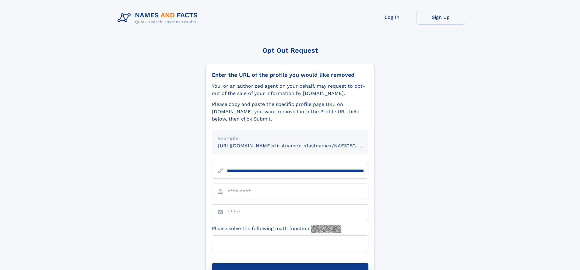 The width and height of the screenshot is (580, 270). What do you see at coordinates (290, 90) in the screenshot?
I see `div: You, or an authorized agent on your behalf, may request to opt-out of the sale of your informatio...` at bounding box center [290, 90].